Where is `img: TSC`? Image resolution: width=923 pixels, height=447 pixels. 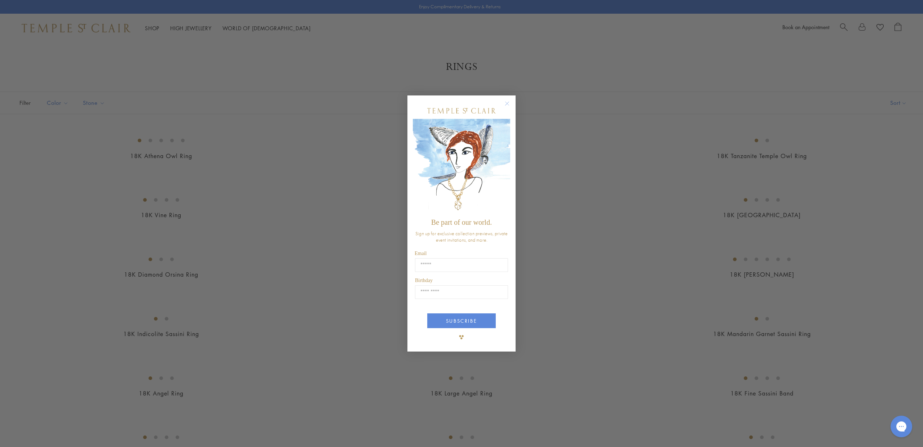 img: TSC is located at coordinates (461, 337).